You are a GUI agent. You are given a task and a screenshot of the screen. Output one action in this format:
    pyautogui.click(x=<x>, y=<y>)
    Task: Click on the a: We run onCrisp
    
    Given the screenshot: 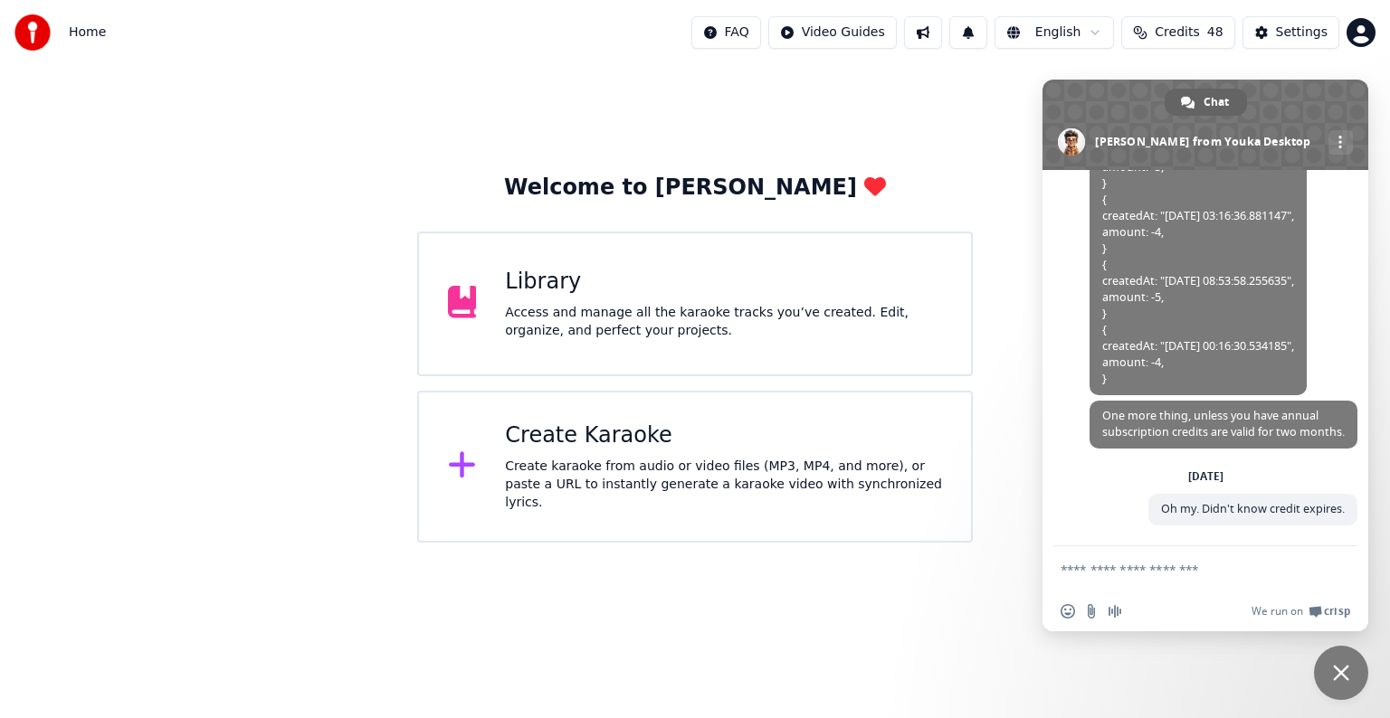 What is the action you would take?
    pyautogui.click(x=1300, y=612)
    